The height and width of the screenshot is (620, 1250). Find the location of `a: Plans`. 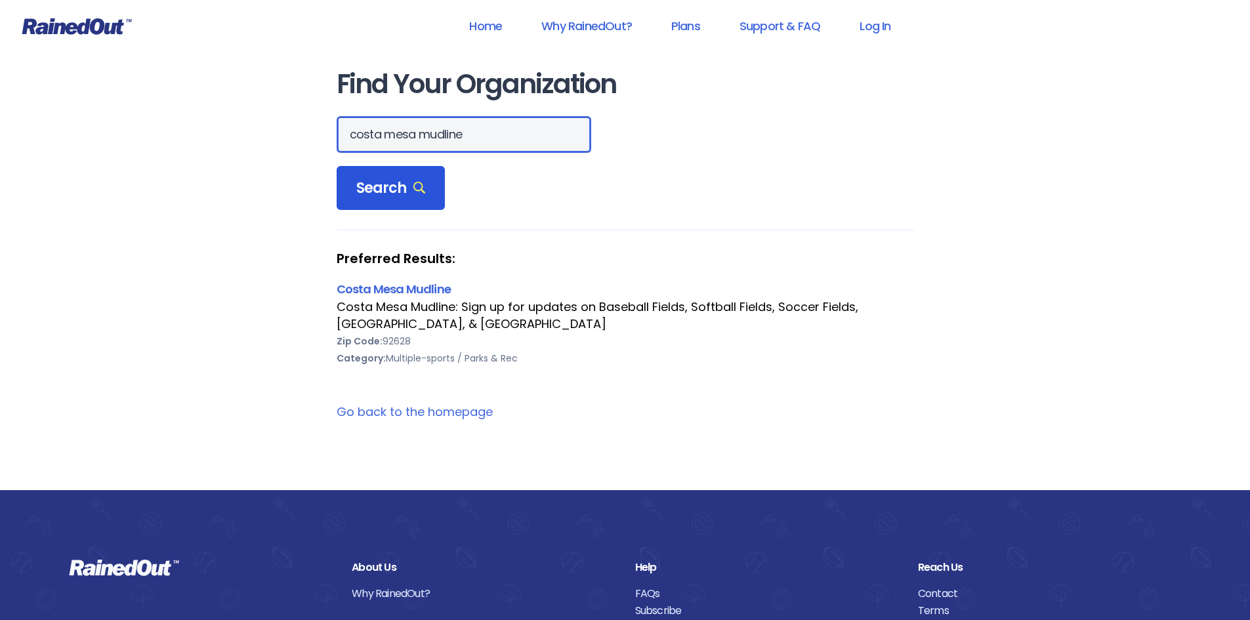

a: Plans is located at coordinates (686, 26).